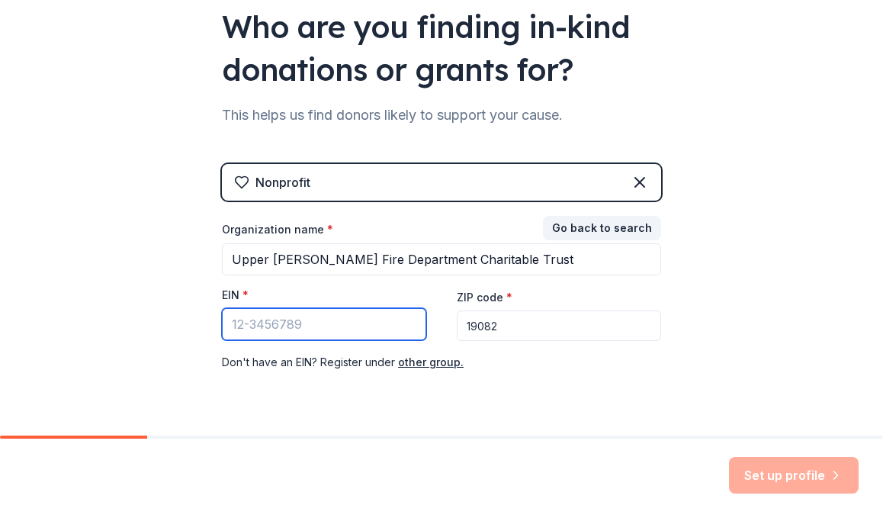  What do you see at coordinates (324, 324) in the screenshot?
I see `input: 12-3456789` at bounding box center [324, 324].